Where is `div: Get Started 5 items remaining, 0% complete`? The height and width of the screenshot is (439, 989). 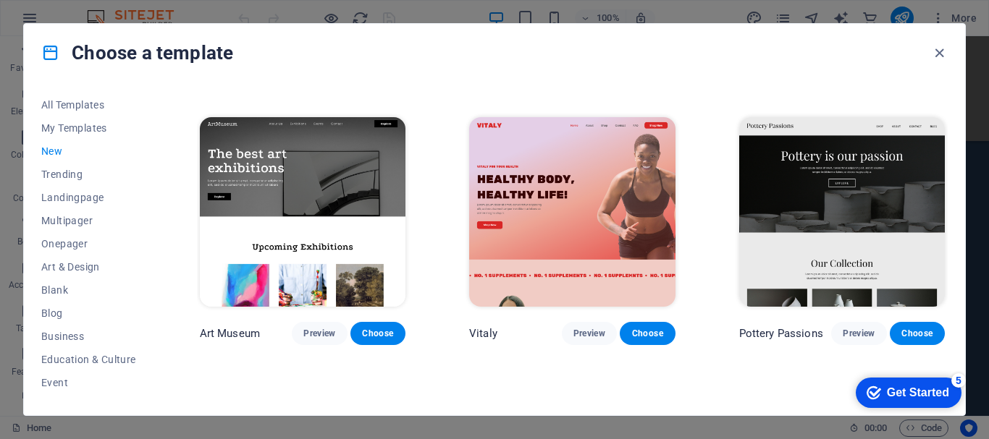
div: Get Started 5 items remaining, 0% complete is located at coordinates (64, 22).